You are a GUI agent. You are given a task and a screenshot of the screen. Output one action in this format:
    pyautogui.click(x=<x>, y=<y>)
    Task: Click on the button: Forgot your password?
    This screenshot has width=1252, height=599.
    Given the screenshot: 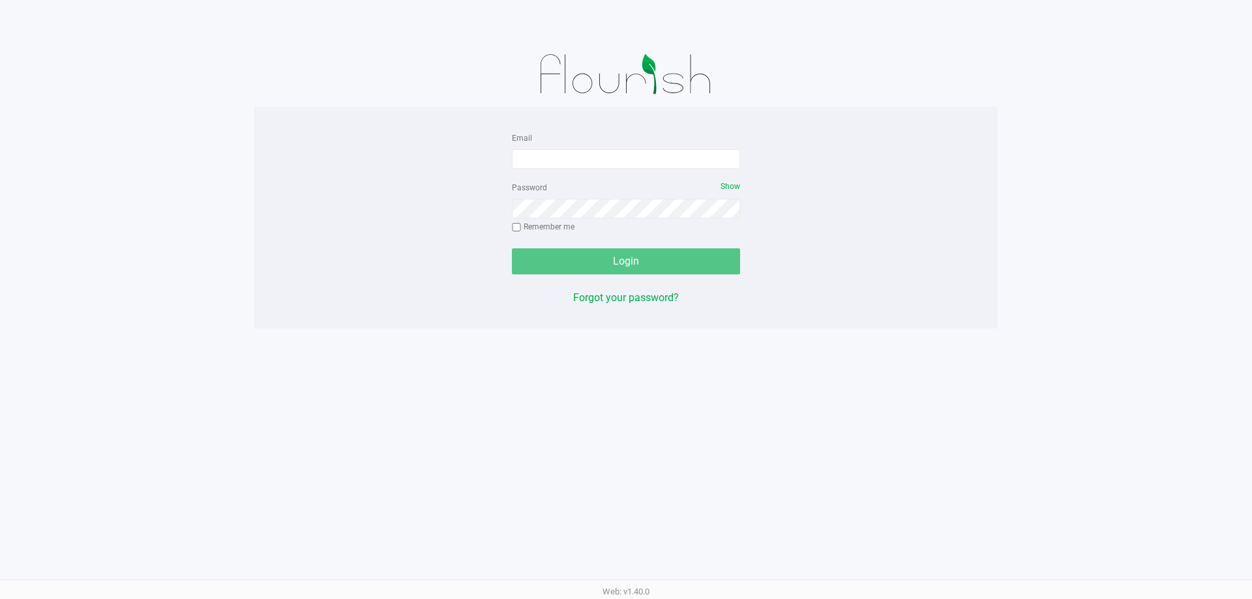 What is the action you would take?
    pyautogui.click(x=626, y=298)
    